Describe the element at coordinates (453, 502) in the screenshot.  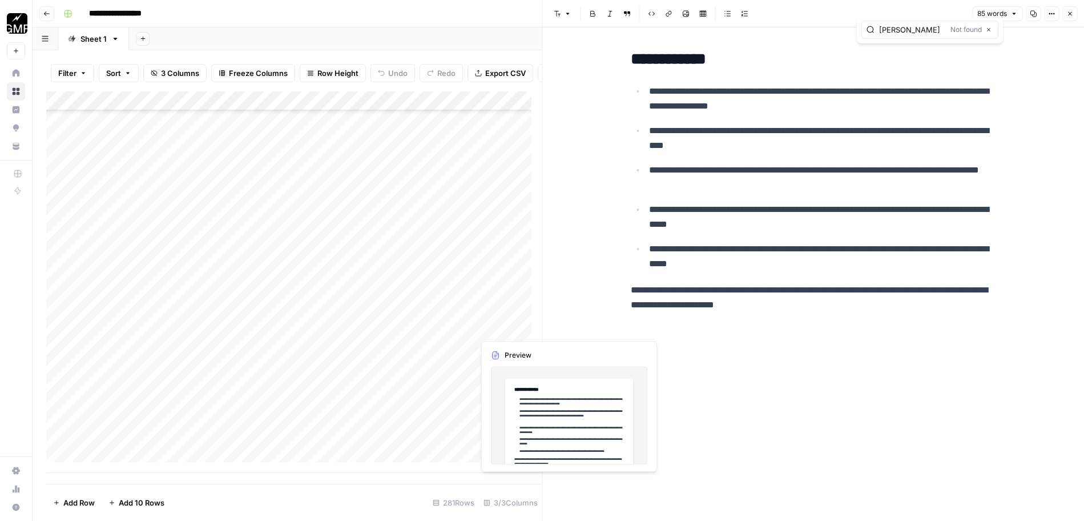
I see `div: 281 Rows` at that location.